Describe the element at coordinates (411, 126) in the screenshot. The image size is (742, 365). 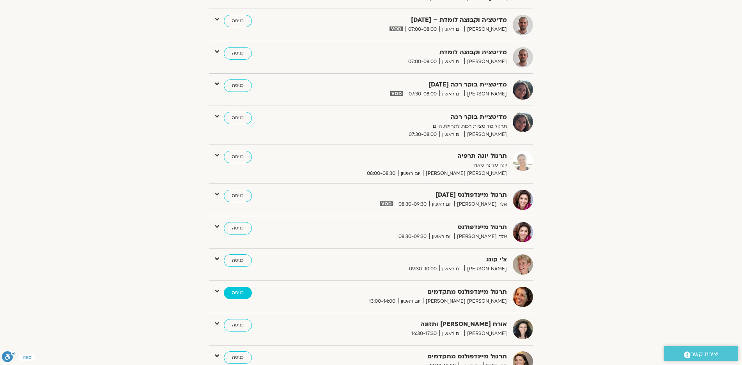
I see `p: תרגול מדיטציות רכות לתחילת היום` at that location.